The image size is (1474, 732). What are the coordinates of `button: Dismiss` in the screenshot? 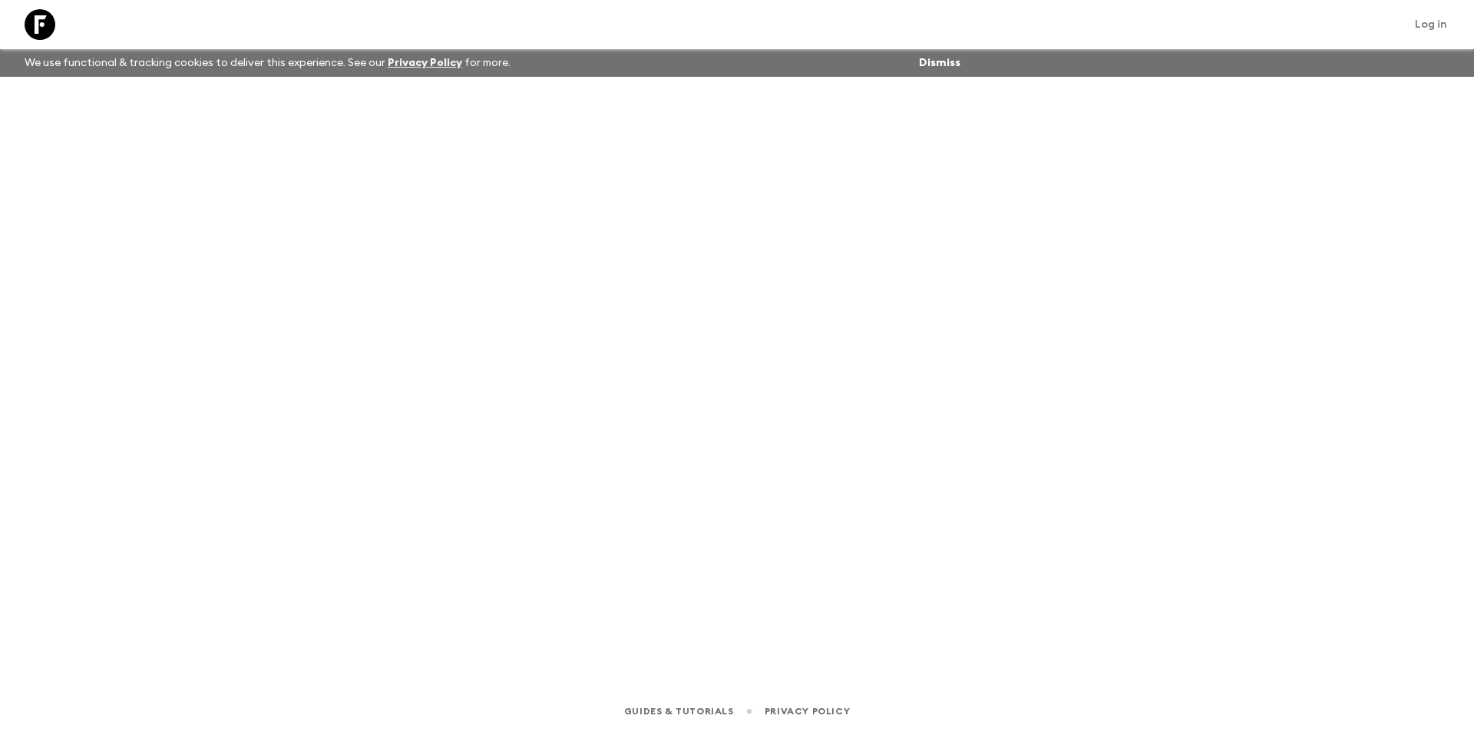 It's located at (940, 63).